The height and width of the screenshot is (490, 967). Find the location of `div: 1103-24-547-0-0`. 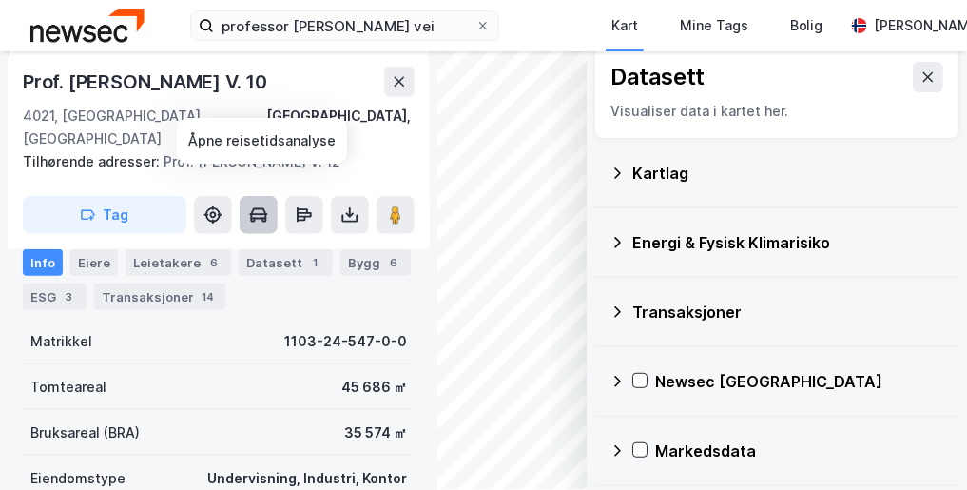

div: 1103-24-547-0-0 is located at coordinates (345, 341).